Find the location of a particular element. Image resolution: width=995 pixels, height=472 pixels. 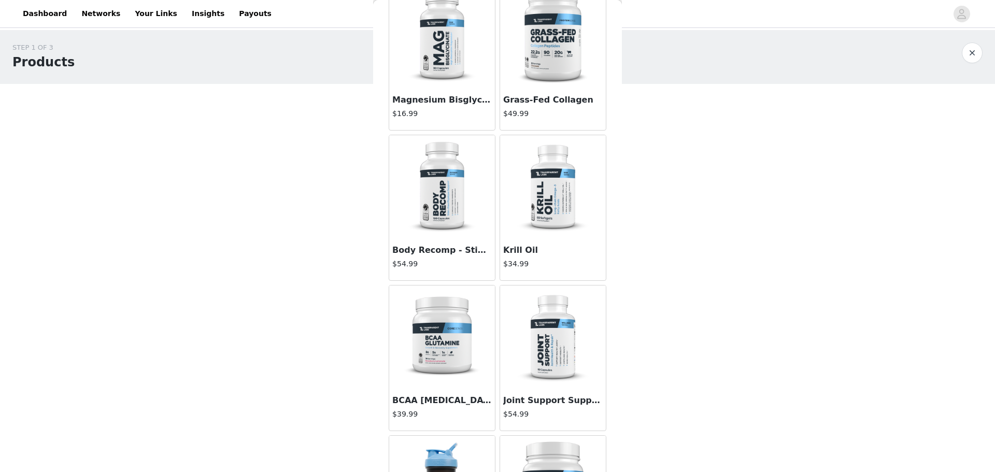

img: Body Recomp - Stim-Free Fat Burner is located at coordinates (442, 187).